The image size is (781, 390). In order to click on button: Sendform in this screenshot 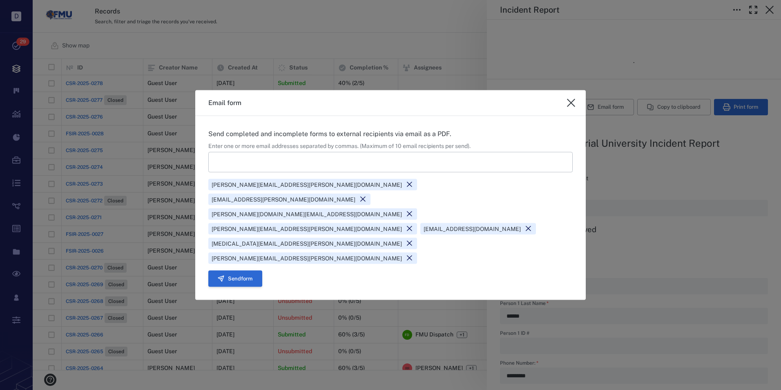, I will do `click(235, 278)`.